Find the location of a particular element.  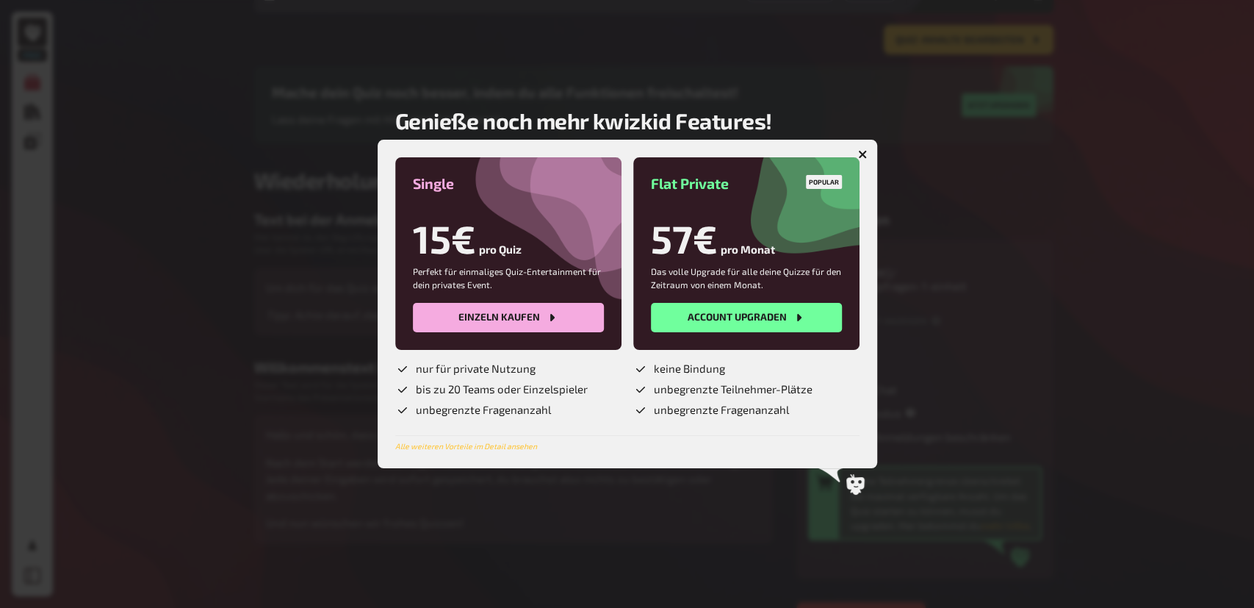

h1: 57€ is located at coordinates (684, 238).